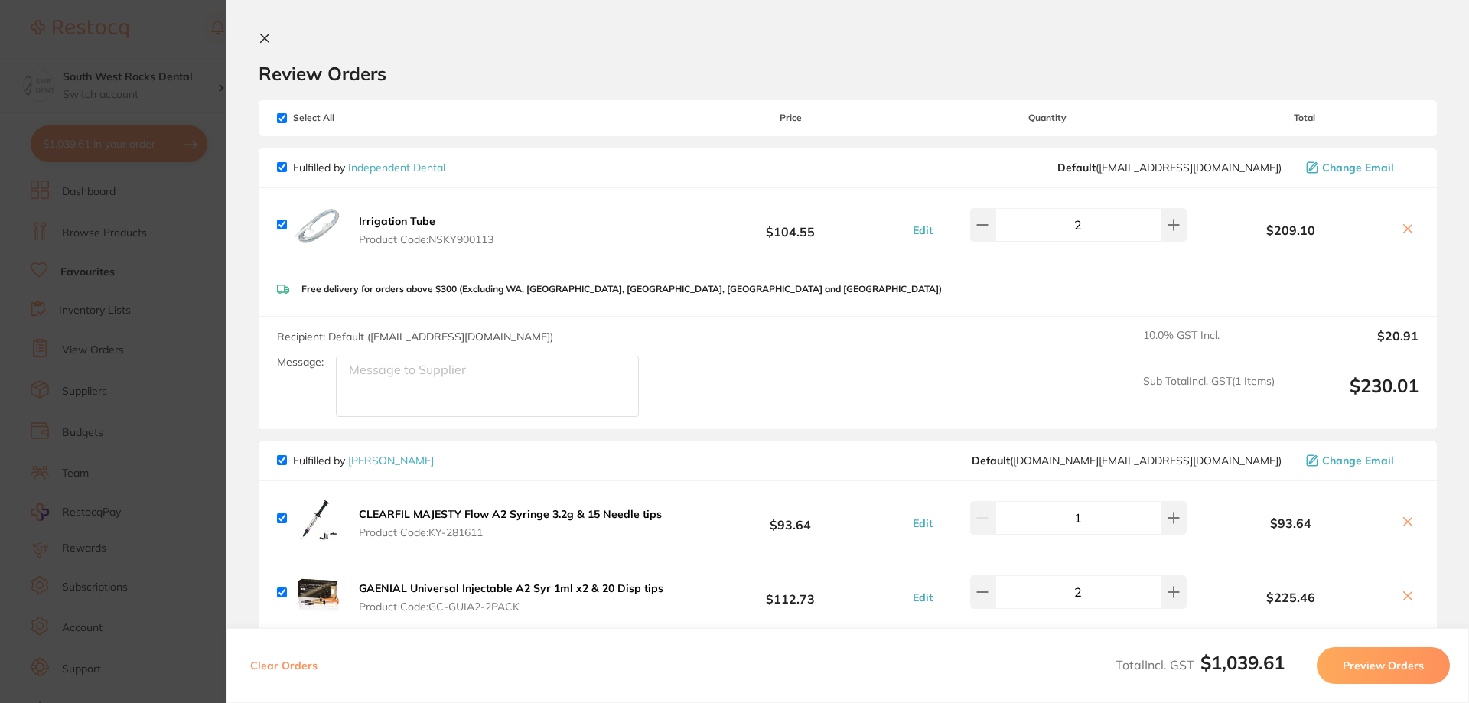 The height and width of the screenshot is (703, 1469). What do you see at coordinates (426, 239) in the screenshot?
I see `span: Product Code: NSKY900113` at bounding box center [426, 239].